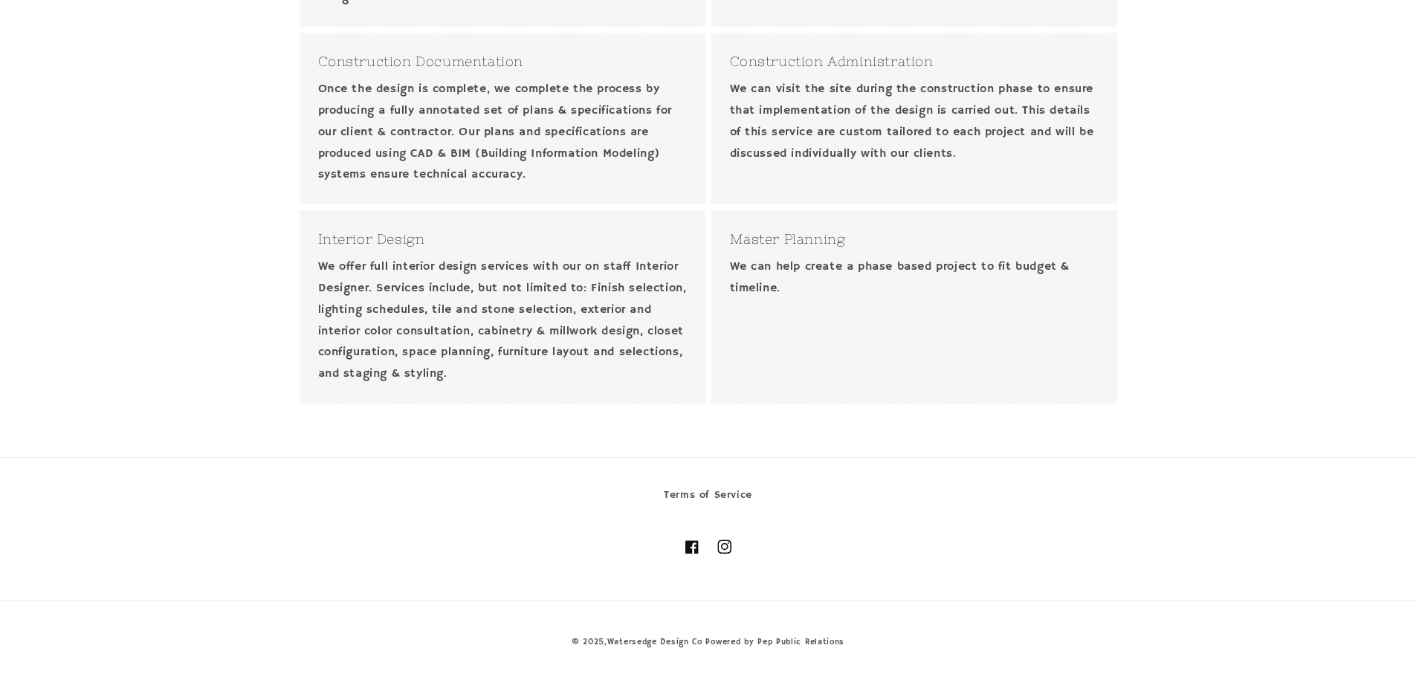 The height and width of the screenshot is (677, 1416). I want to click on p: We offer full interior design services with our on staff Interior Designer. Services include, but..., so click(503, 320).